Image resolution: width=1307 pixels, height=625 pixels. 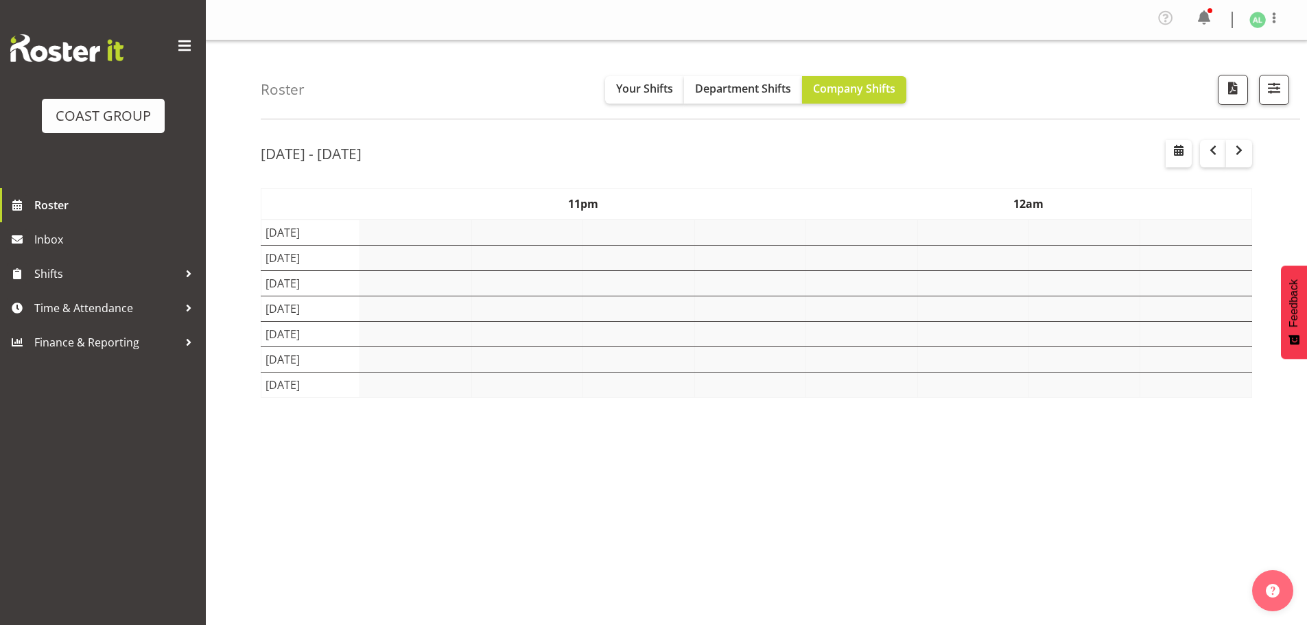 What do you see at coordinates (1233, 90) in the screenshot?
I see `button: Download a PDF of the roster according to the set date range.` at bounding box center [1233, 90].